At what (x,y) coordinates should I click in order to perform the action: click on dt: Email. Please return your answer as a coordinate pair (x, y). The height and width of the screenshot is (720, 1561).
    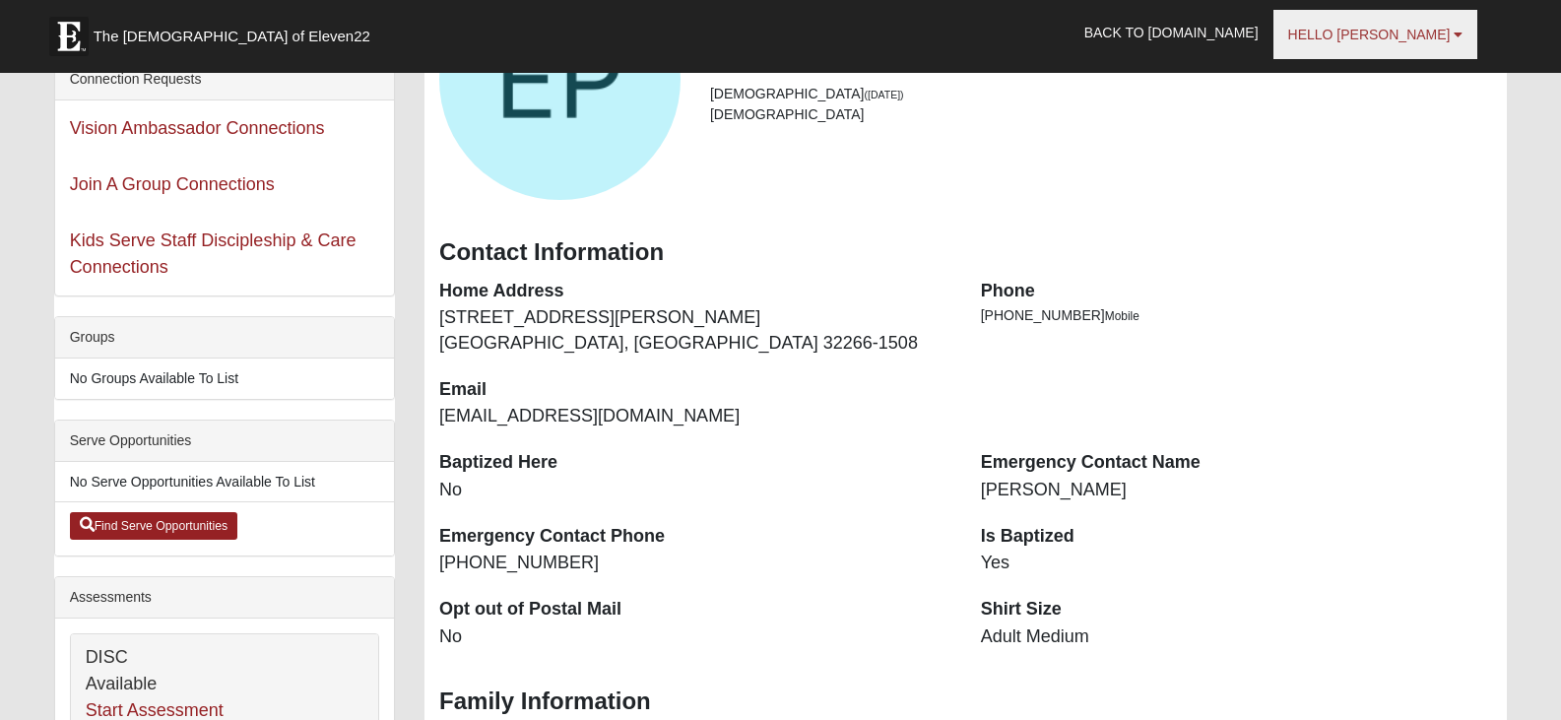
    Looking at the image, I should click on (695, 390).